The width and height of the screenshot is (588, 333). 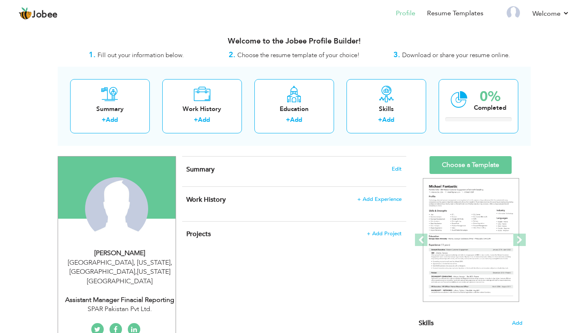 What do you see at coordinates (25, 14) in the screenshot?
I see `img: jobee.io` at bounding box center [25, 14].